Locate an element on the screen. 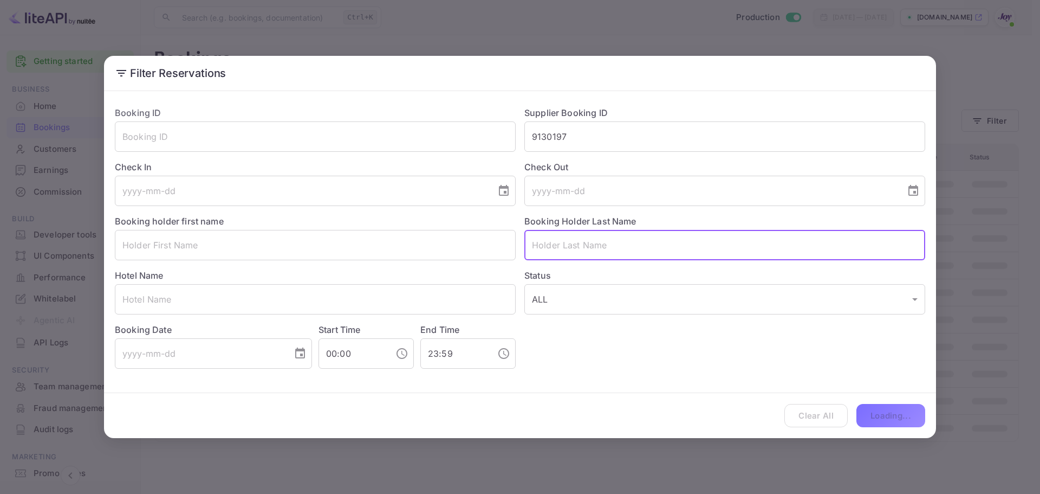 The height and width of the screenshot is (494, 1040). input: Supplier Booking ID is located at coordinates (725, 137).